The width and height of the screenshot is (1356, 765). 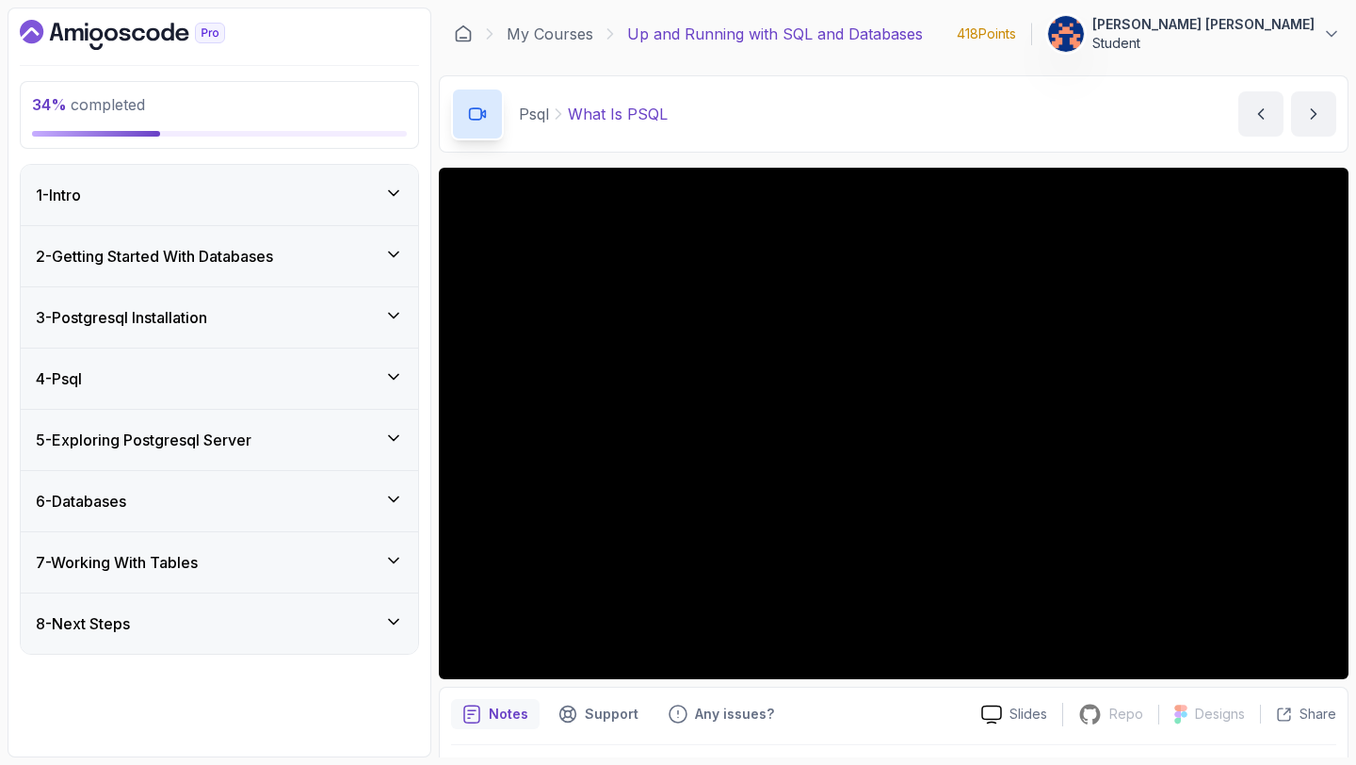 What do you see at coordinates (986, 34) in the screenshot?
I see `p: 418 Points` at bounding box center [986, 34].